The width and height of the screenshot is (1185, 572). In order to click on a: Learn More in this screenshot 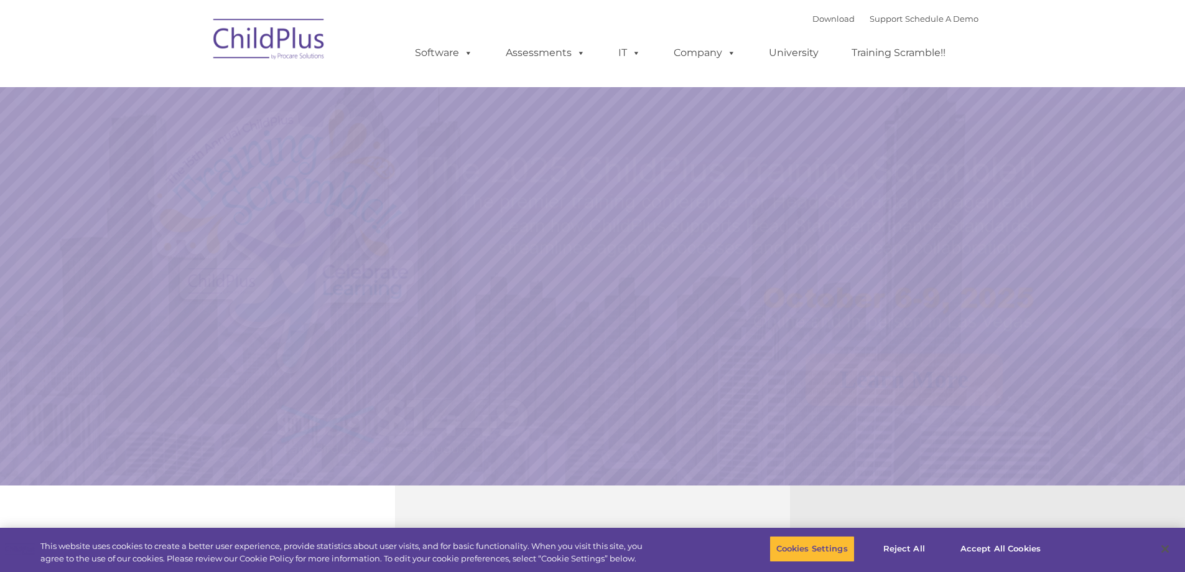, I will do `click(904, 379)`.